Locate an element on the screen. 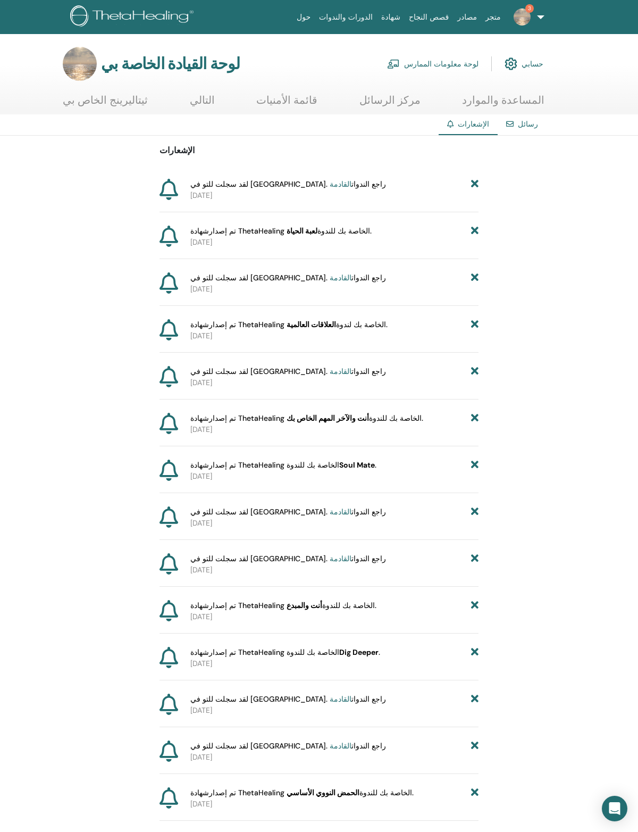 The image size is (638, 832). a: قائمة الأمنيات is located at coordinates (287, 104).